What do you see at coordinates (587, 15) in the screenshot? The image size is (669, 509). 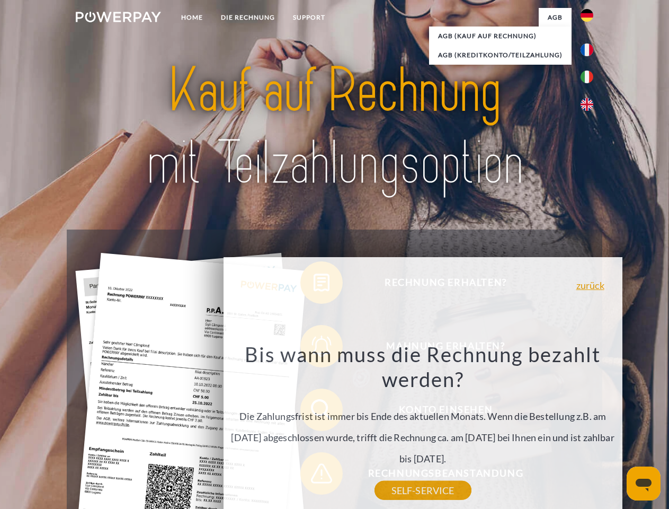 I see `img: de` at bounding box center [587, 15].